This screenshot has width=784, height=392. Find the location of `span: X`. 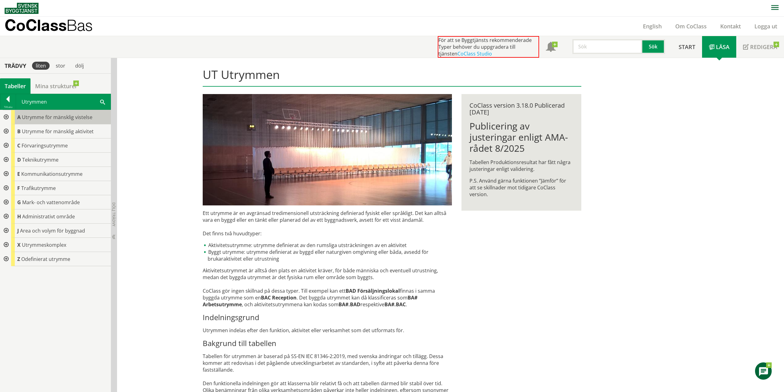

span: X is located at coordinates (19, 245).